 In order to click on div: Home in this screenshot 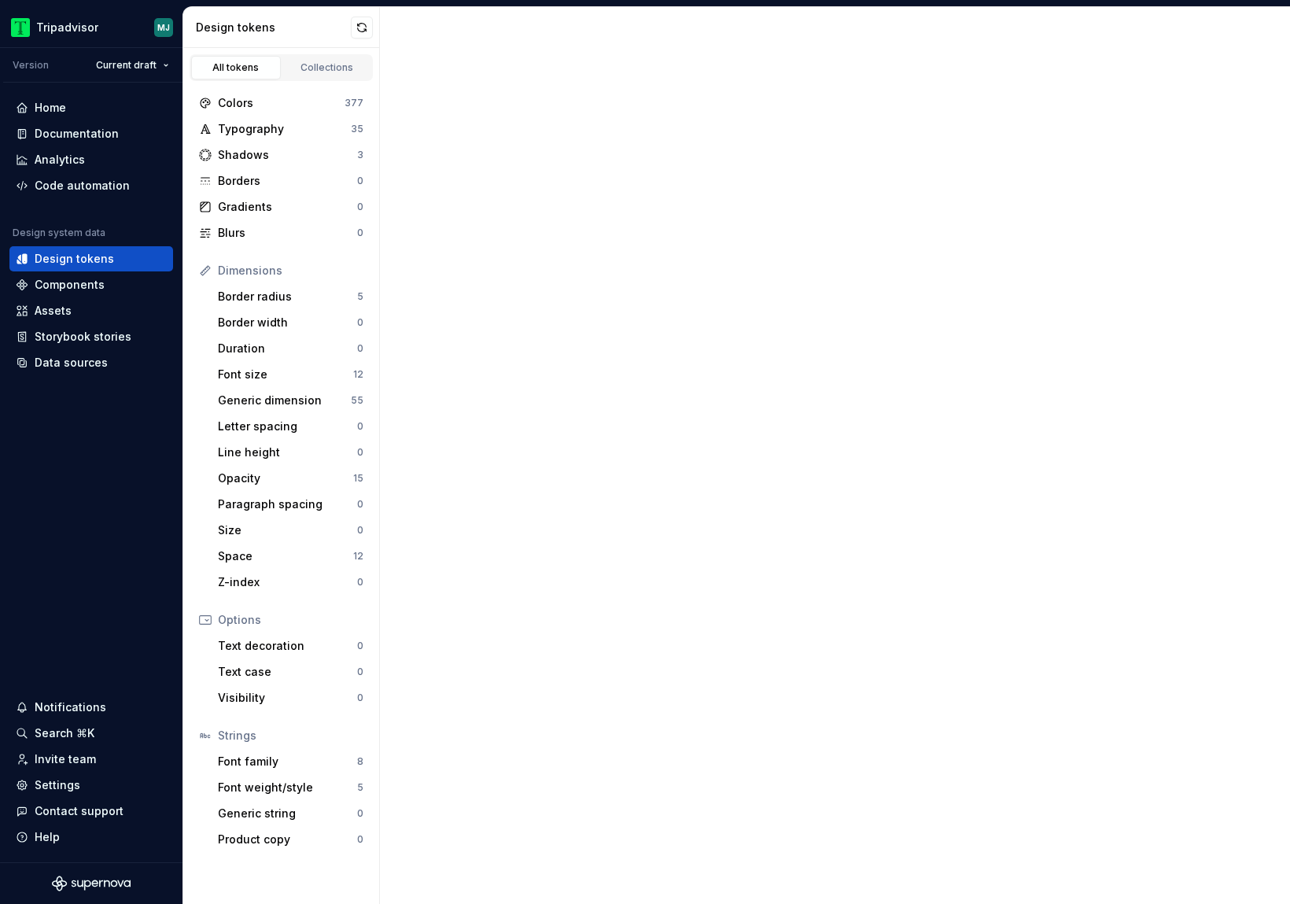, I will do `click(50, 108)`.